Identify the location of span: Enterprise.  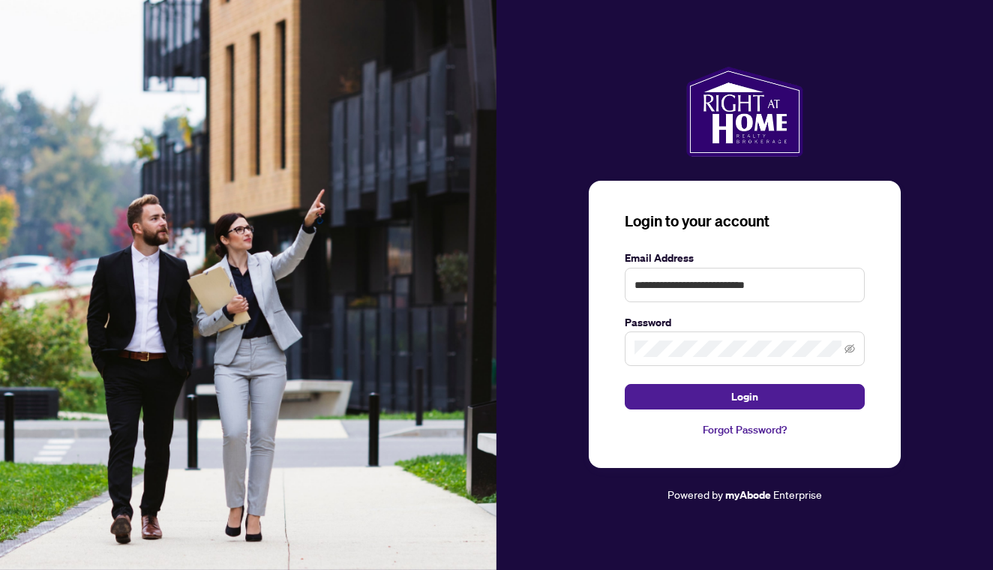
(798, 494).